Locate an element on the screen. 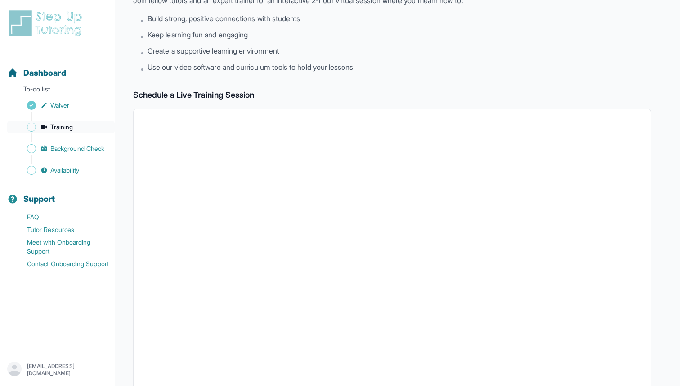  span: Keep learning fun and engaging is located at coordinates (197, 35).